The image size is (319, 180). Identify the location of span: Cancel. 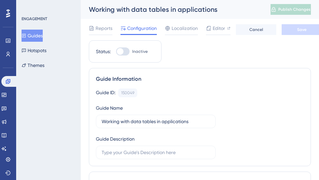
(256, 30).